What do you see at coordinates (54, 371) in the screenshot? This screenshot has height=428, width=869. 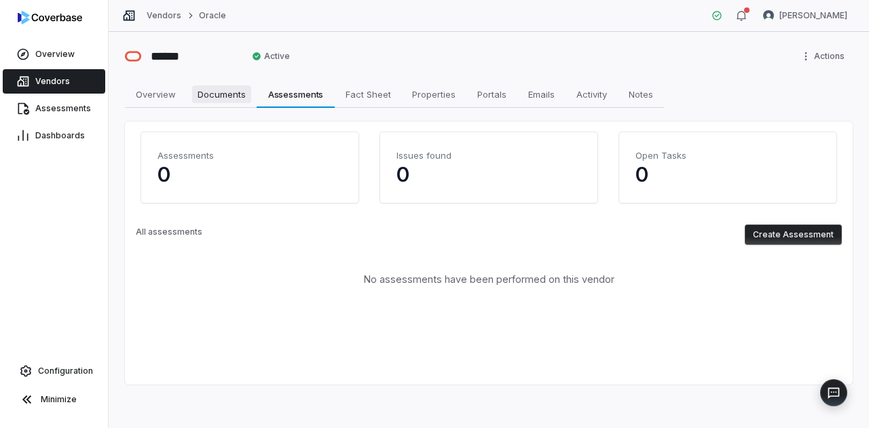 I see `a: Configuration` at bounding box center [54, 371].